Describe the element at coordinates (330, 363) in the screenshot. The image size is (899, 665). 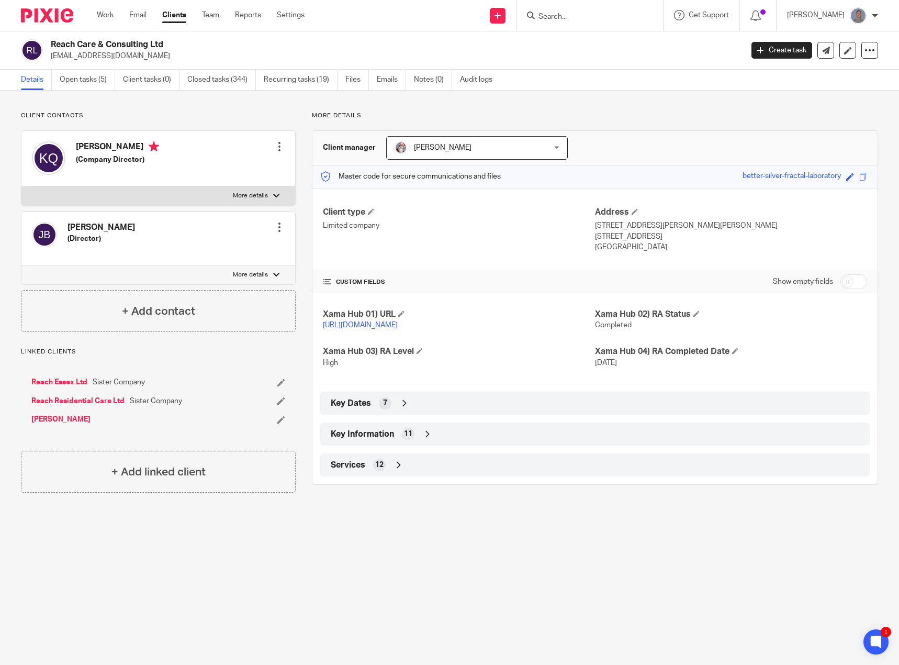
I see `span: High` at that location.